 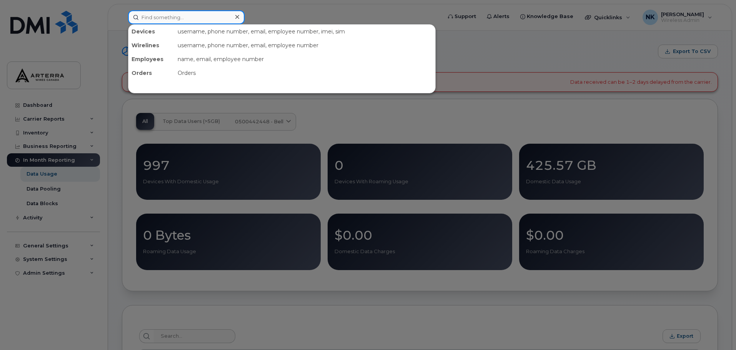 I want to click on div: username, phone number, email, employee number, imei, sim, so click(x=305, y=32).